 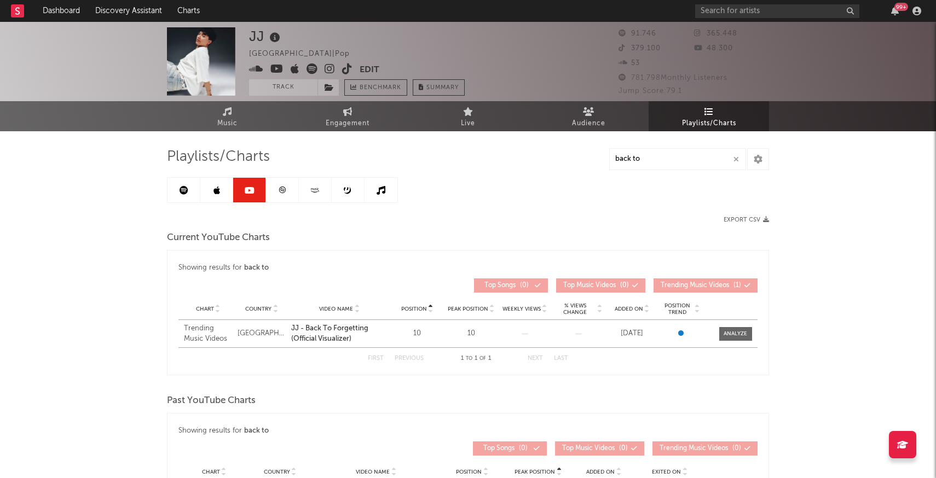 I want to click on span: 91.746, so click(x=637, y=33).